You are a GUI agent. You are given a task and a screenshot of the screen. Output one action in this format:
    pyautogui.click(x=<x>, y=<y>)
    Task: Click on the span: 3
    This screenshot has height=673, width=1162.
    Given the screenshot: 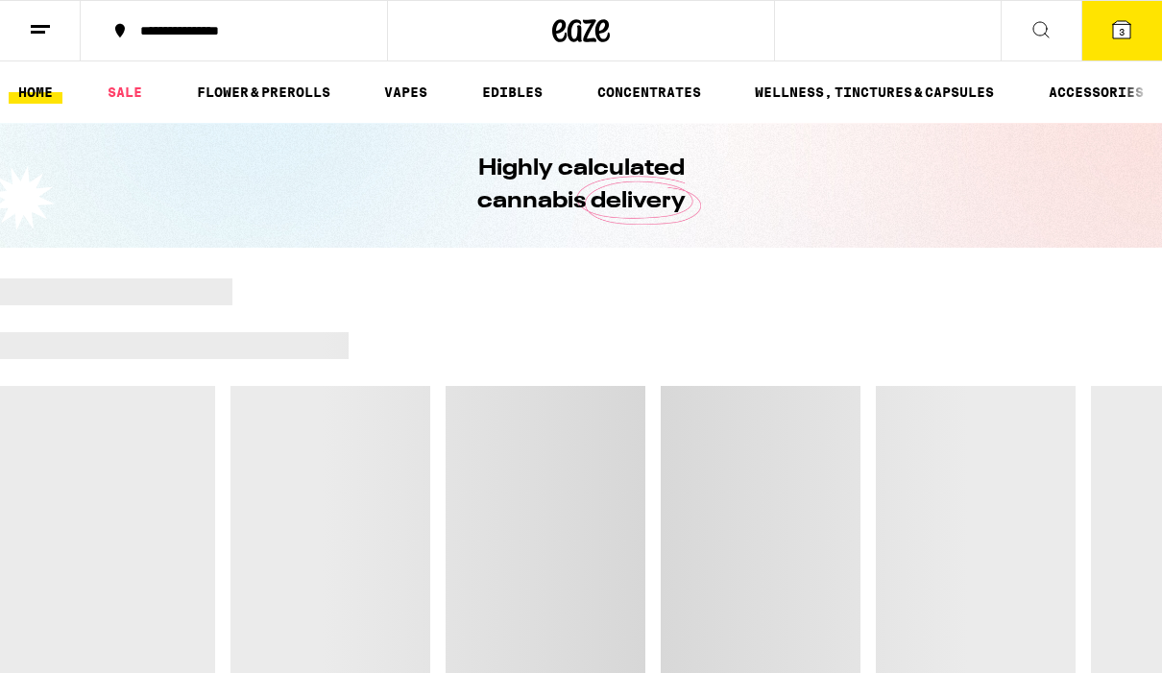 What is the action you would take?
    pyautogui.click(x=1122, y=32)
    